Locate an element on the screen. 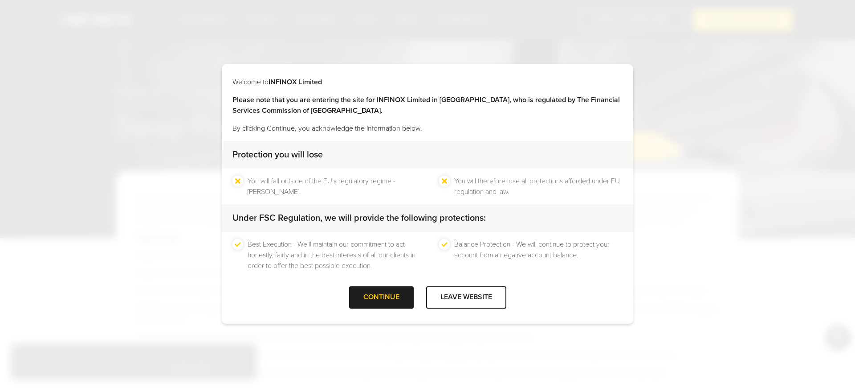 This screenshot has width=855, height=388. p: By clicking Continue, you acknowledge the information below. is located at coordinates (428, 128).